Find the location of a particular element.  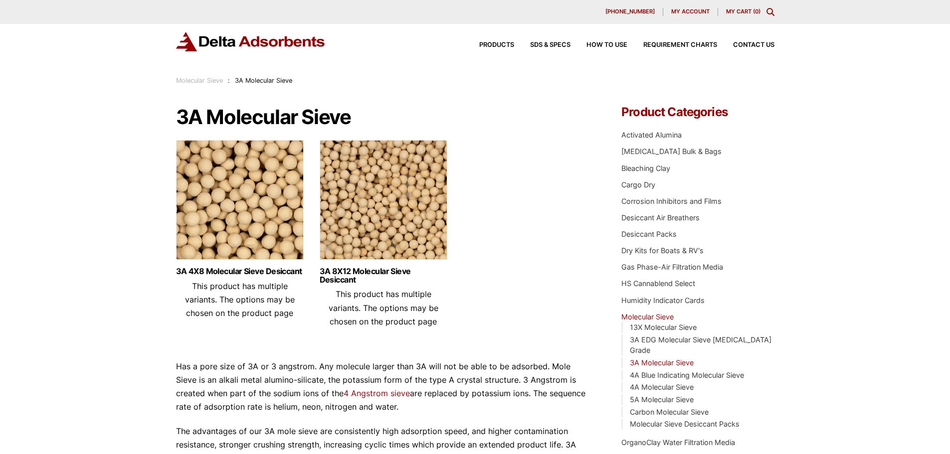

a: Dry Kits for Boats & RV's is located at coordinates (662, 250).